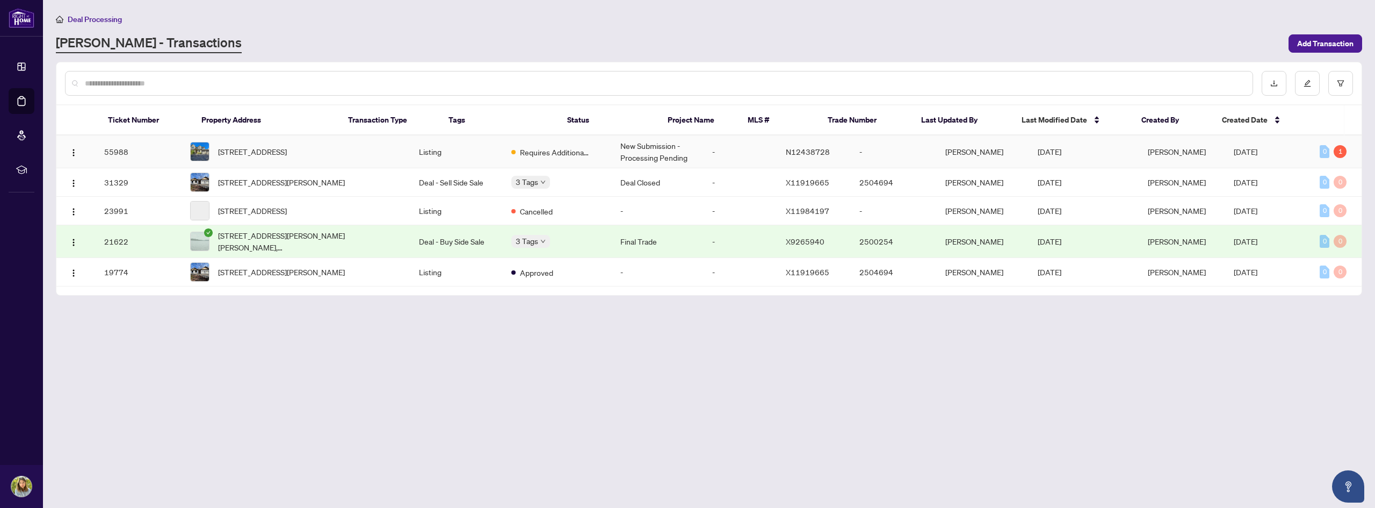 The height and width of the screenshot is (508, 1375). What do you see at coordinates (657, 151) in the screenshot?
I see `td: New Submission - Processing Pending` at bounding box center [657, 151].